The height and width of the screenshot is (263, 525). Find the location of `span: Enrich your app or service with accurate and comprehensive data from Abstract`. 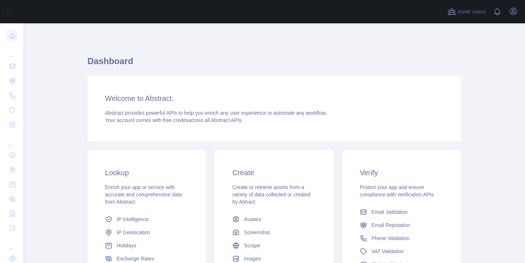

span: Enrich your app or service with accurate and comprehensive data from Abstract is located at coordinates (143, 195).